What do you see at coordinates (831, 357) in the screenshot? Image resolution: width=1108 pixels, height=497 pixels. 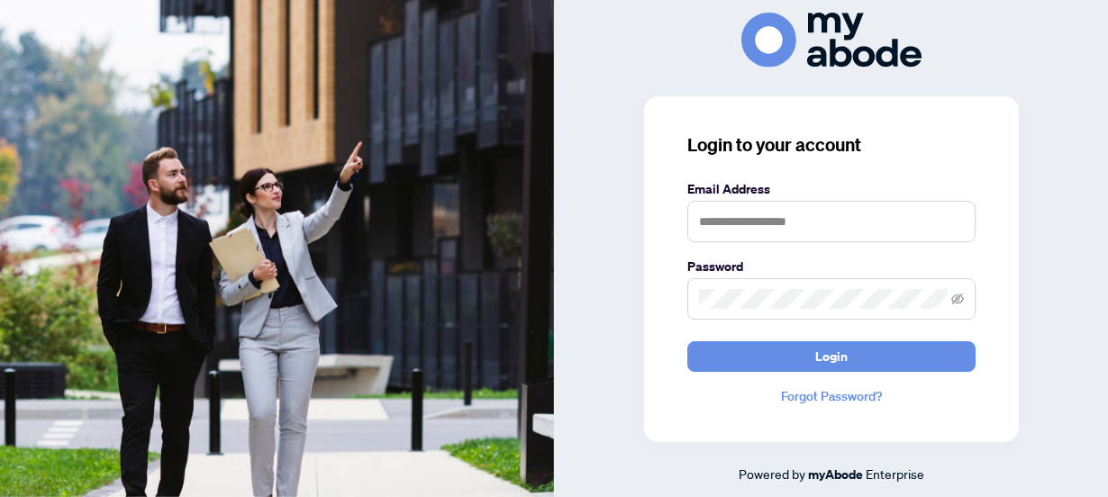 I see `span: Login` at bounding box center [831, 357].